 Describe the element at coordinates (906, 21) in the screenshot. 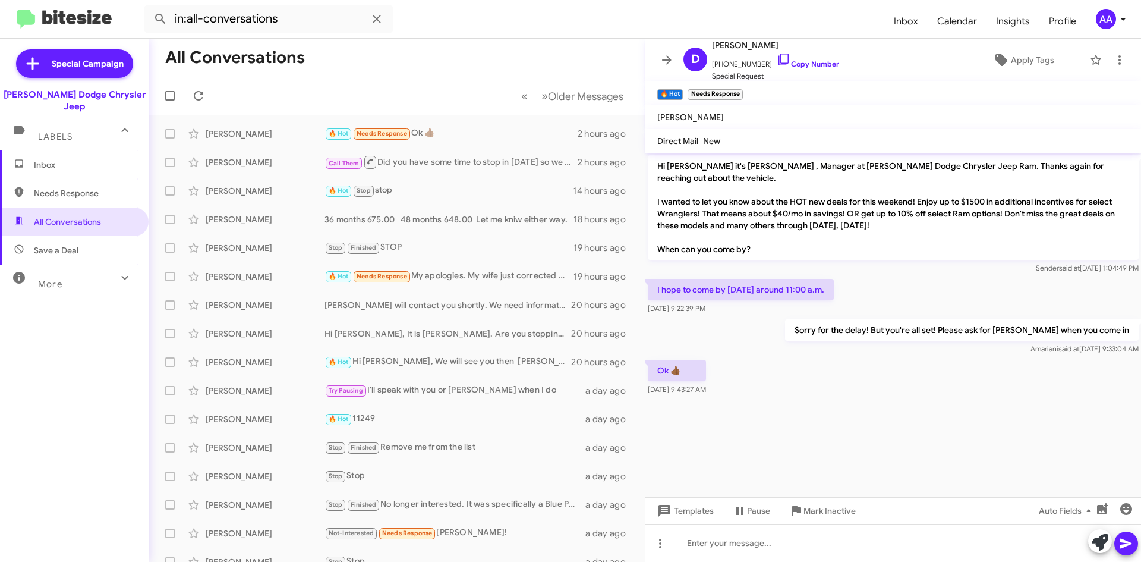

I see `a: Inbox` at that location.